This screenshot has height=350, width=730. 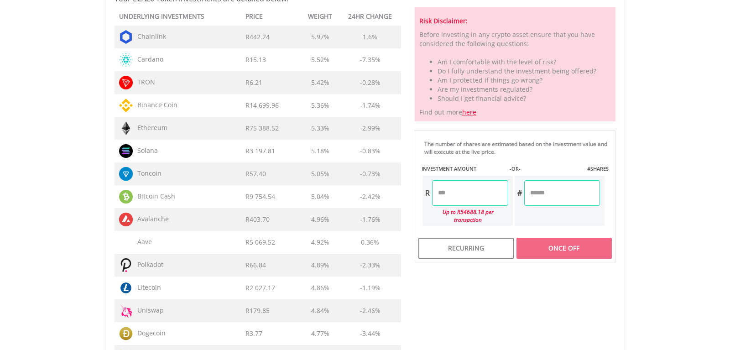 I want to click on div: Find out more, so click(x=515, y=64).